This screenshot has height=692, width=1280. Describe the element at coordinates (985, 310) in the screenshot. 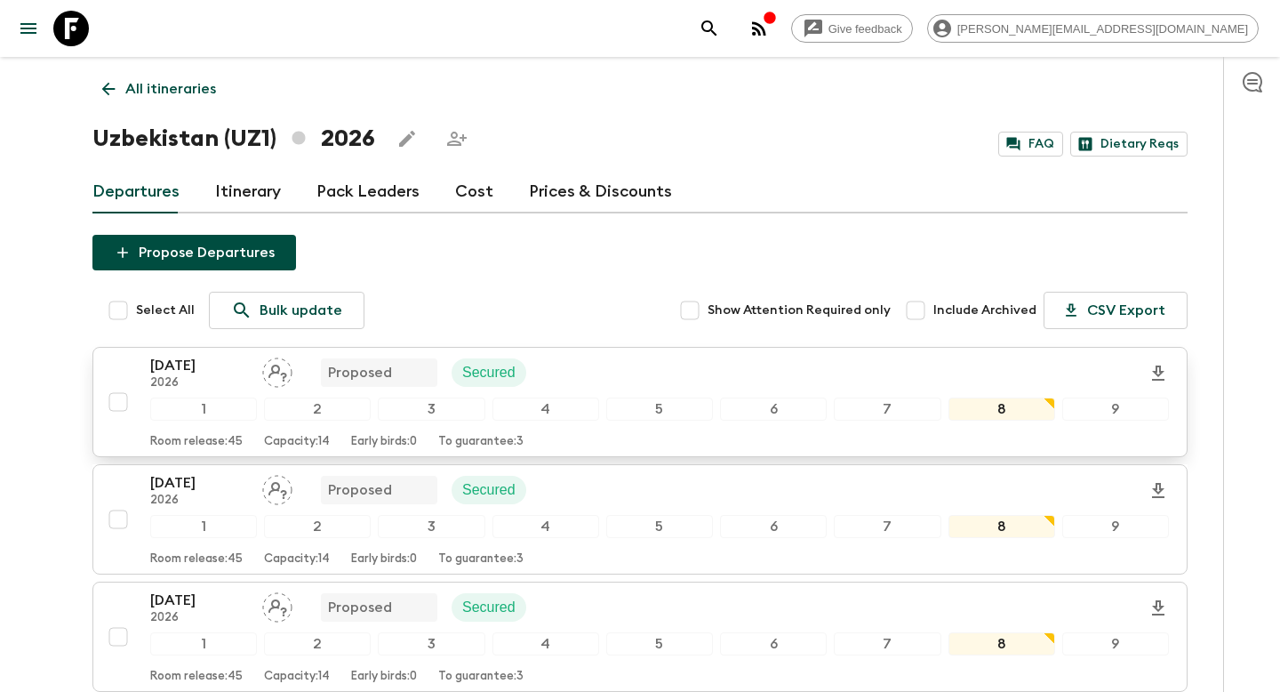

I see `span: Include Archived` at that location.